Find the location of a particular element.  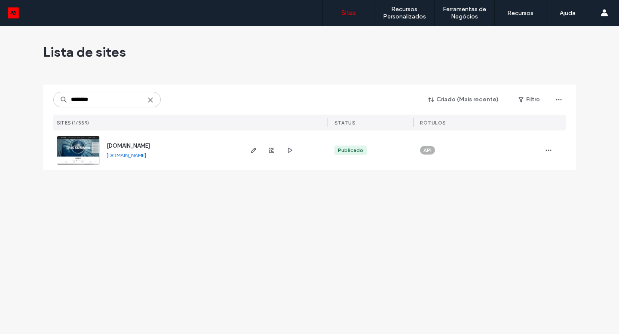

span: Sites (1/559) is located at coordinates (73, 123).